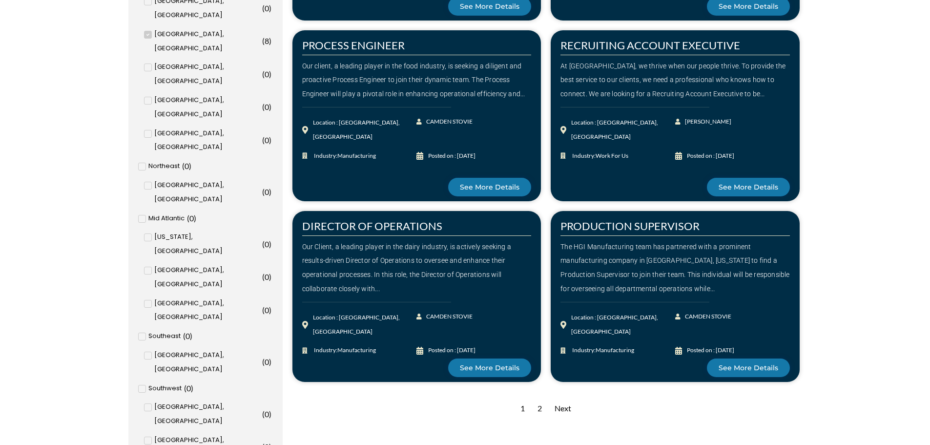 The image size is (930, 445). What do you see at coordinates (164, 166) in the screenshot?
I see `span: Northeast` at bounding box center [164, 166].